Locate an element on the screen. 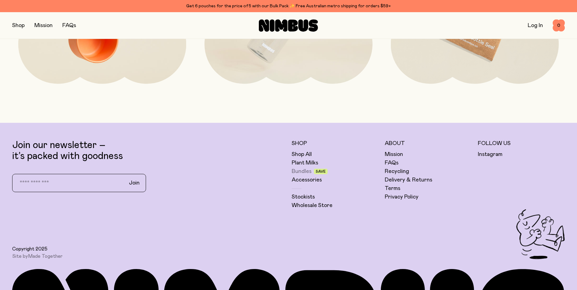 This screenshot has height=290, width=577. span: Save is located at coordinates (320, 171).